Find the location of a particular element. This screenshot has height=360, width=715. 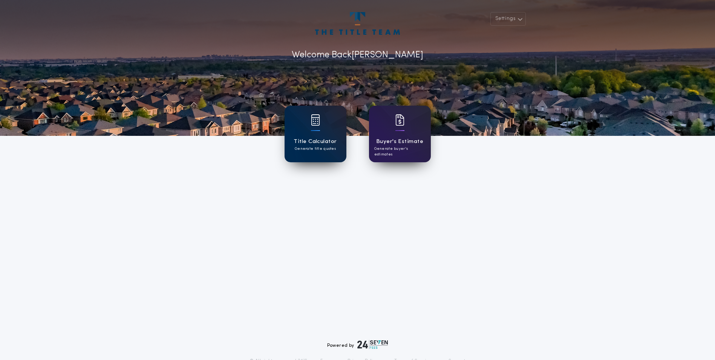

h1: Buyer's Estimate is located at coordinates (400, 141).